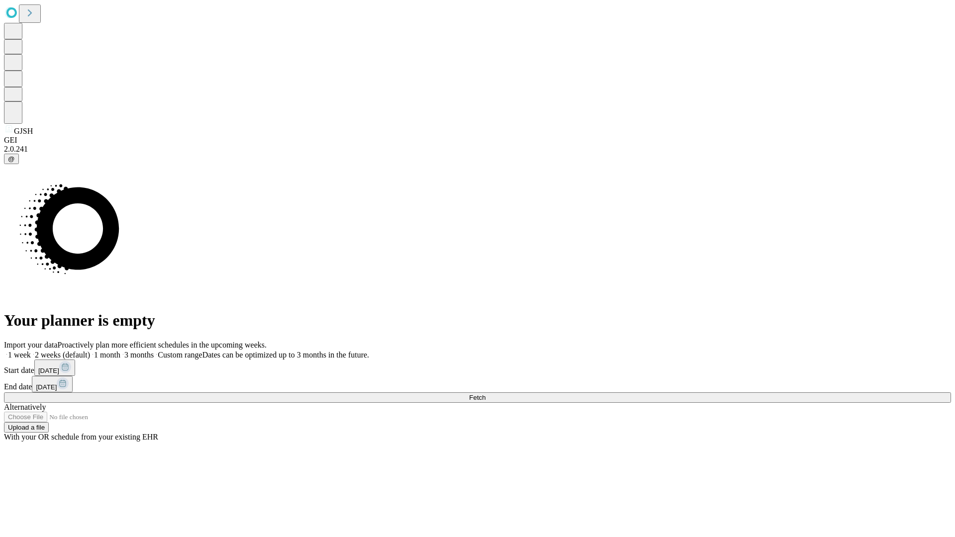 This screenshot has height=537, width=955. I want to click on span: Dates can be optimized up to 3 months in the future., so click(285, 355).